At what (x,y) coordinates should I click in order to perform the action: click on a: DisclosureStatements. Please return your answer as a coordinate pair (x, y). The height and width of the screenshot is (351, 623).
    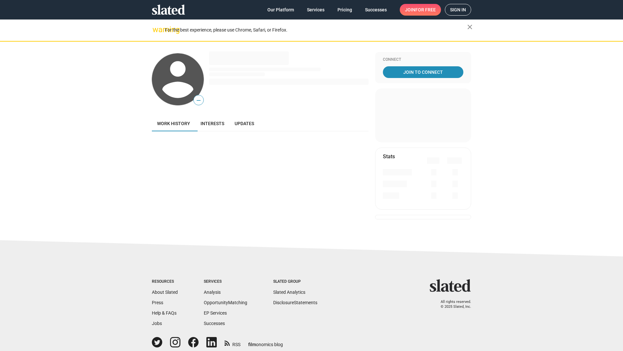
    Looking at the image, I should click on (296, 302).